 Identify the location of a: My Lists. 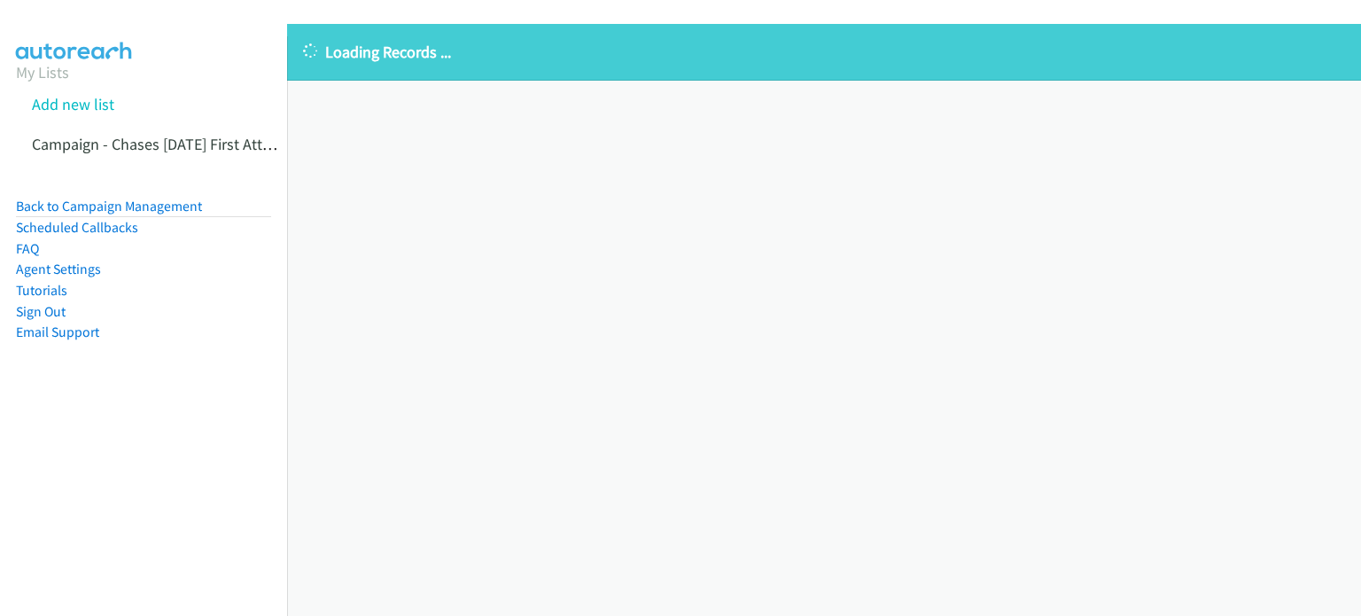
(43, 72).